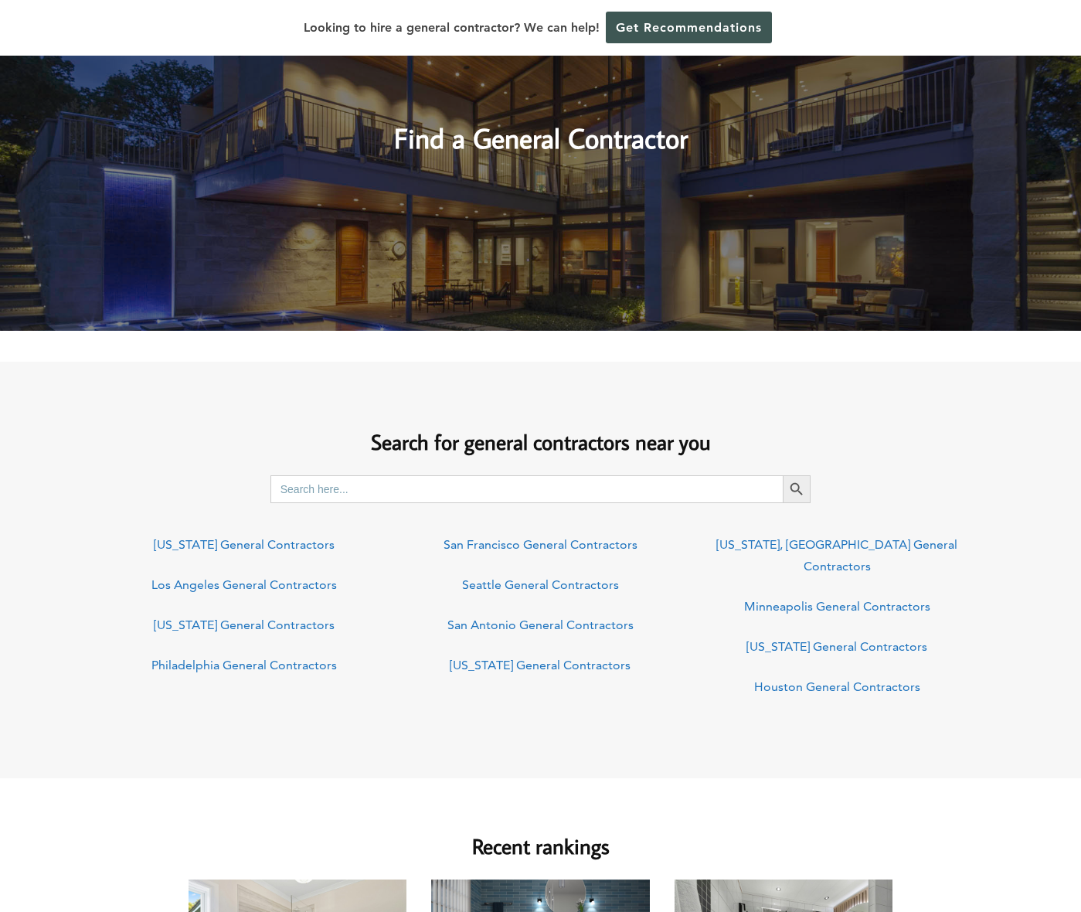  Describe the element at coordinates (244, 665) in the screenshot. I see `a: Philadelphia General Contractors` at that location.